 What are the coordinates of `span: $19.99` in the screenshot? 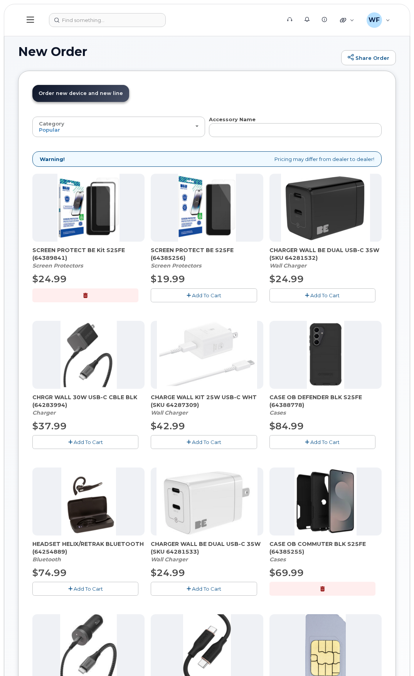 It's located at (168, 279).